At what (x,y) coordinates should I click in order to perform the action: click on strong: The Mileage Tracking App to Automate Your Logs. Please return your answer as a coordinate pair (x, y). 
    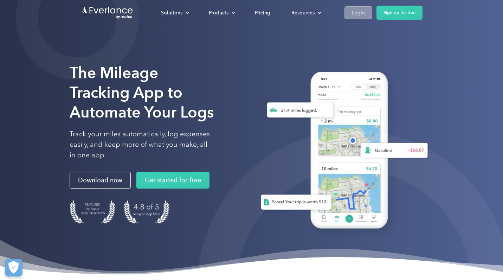
    Looking at the image, I should click on (142, 92).